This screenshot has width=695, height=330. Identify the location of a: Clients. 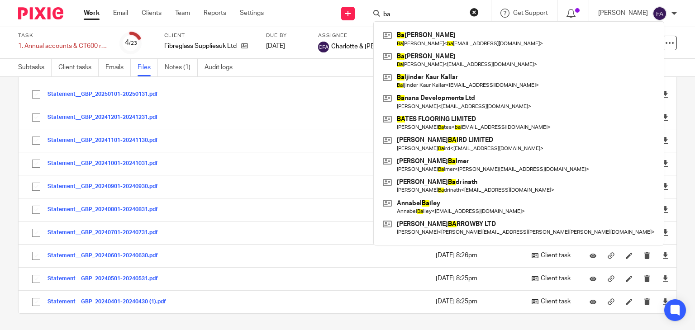
(152, 13).